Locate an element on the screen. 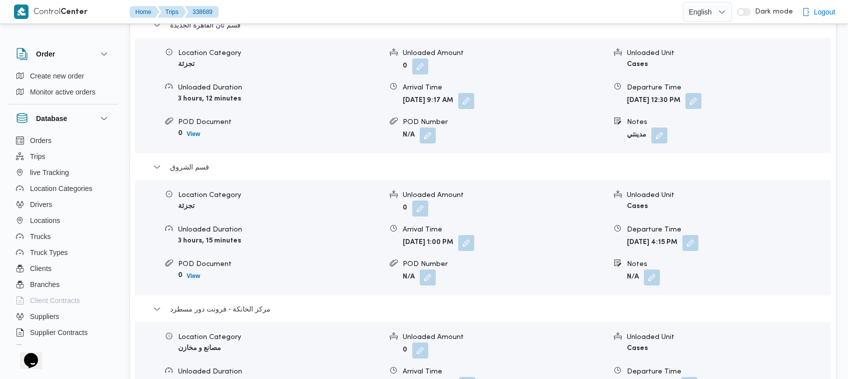  button: Logout is located at coordinates (818, 12).